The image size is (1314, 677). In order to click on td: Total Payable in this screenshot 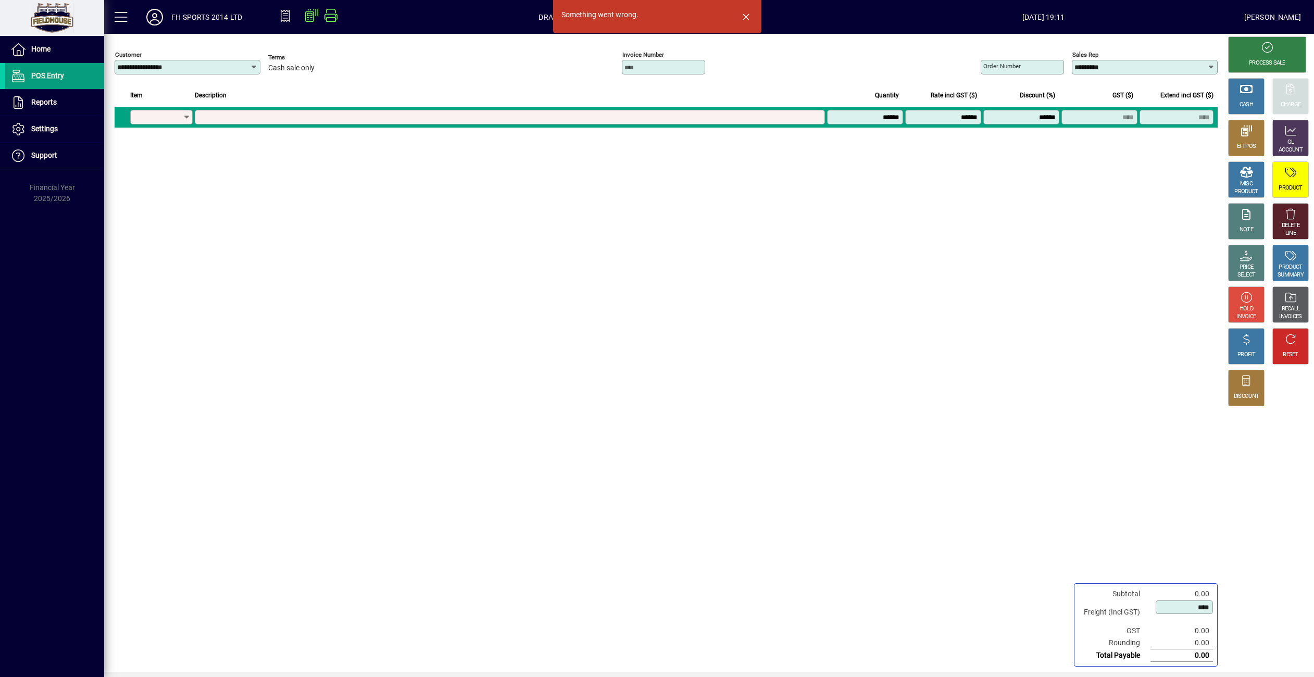, I will do `click(1115, 656)`.